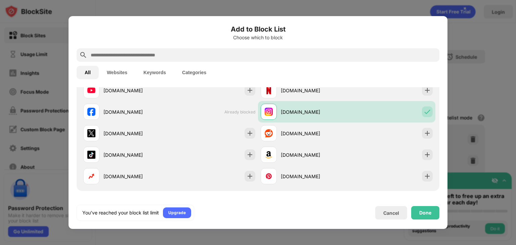 This screenshot has width=516, height=245. What do you see at coordinates (425, 213) in the screenshot?
I see `div: Done` at bounding box center [425, 213].